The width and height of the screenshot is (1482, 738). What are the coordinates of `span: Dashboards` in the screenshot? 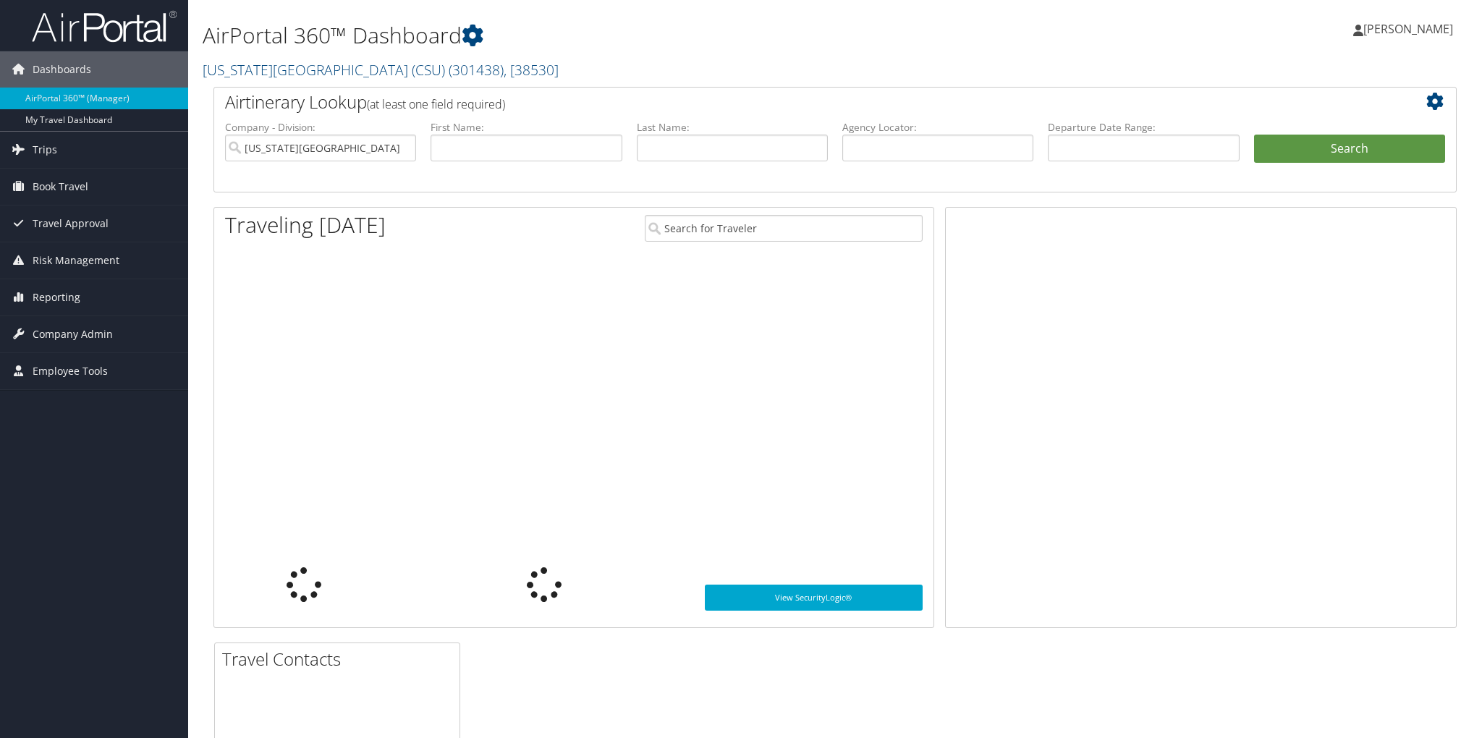 It's located at (62, 69).